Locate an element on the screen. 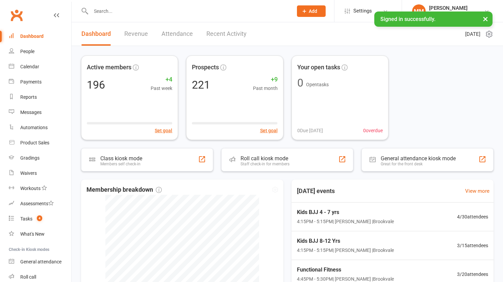 The height and width of the screenshot is (282, 503). span: +4 is located at coordinates (162, 79).